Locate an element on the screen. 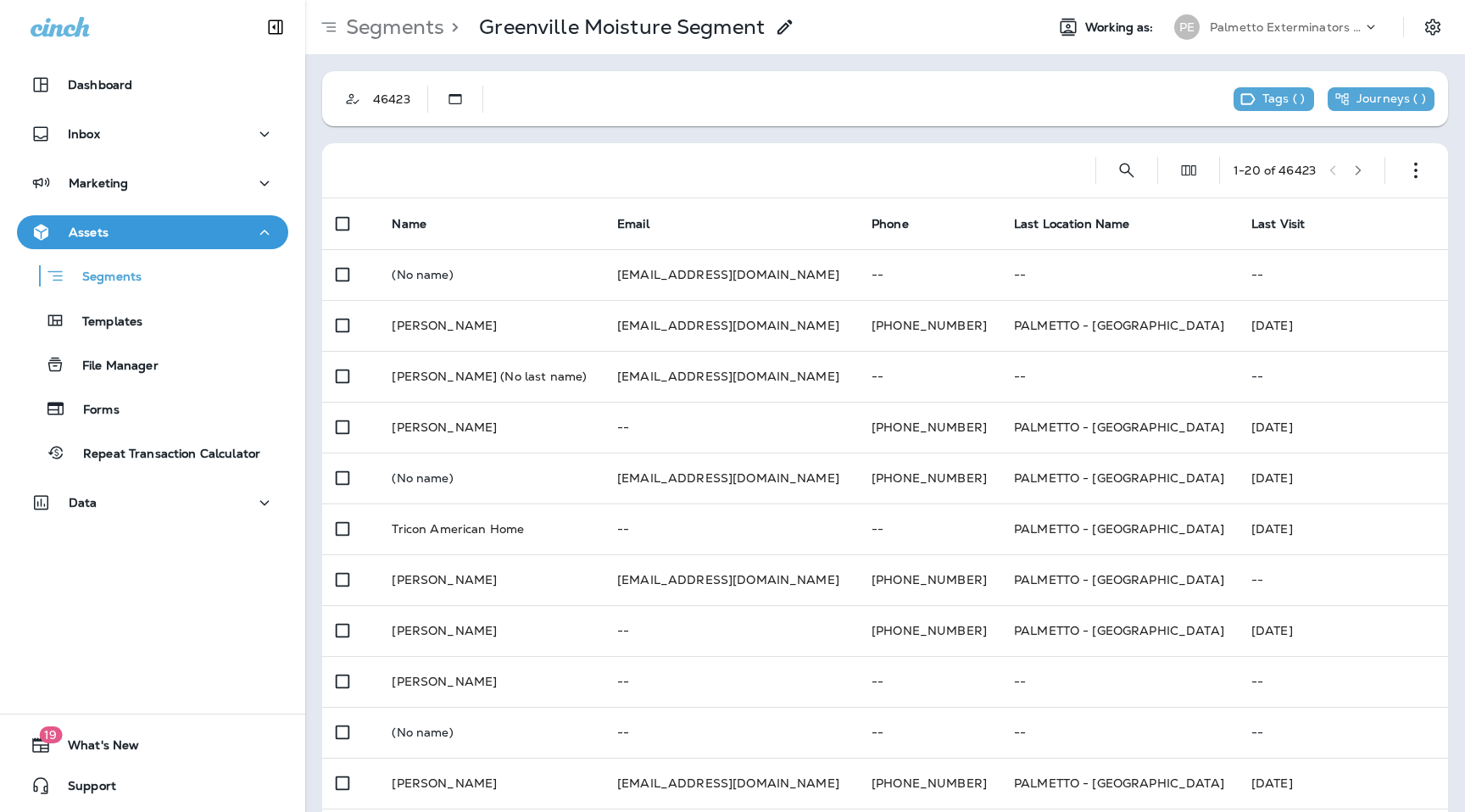 This screenshot has height=812, width=1465. span: What's New is located at coordinates (95, 748).